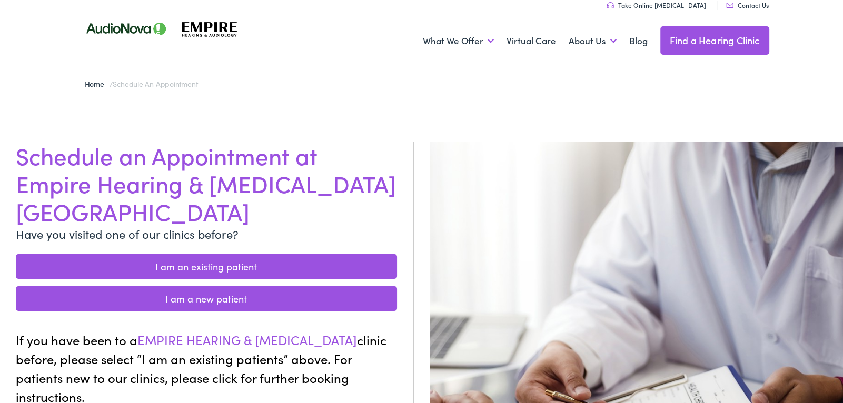  What do you see at coordinates (206, 234) in the screenshot?
I see `p: Have you visited one of our clinics before?` at bounding box center [206, 234].